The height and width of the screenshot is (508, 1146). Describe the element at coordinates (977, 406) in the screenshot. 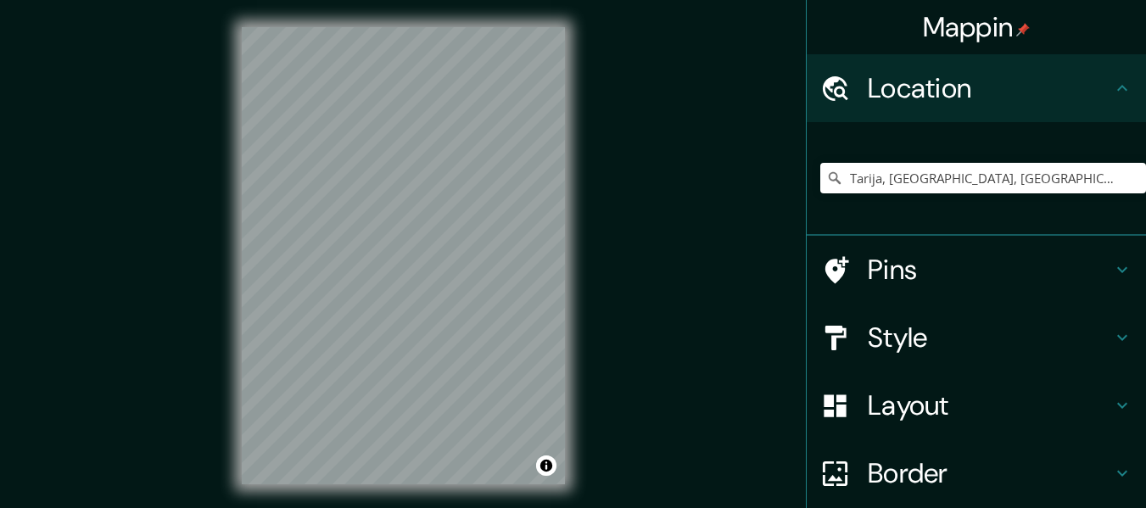

I see `div: Layout` at that location.